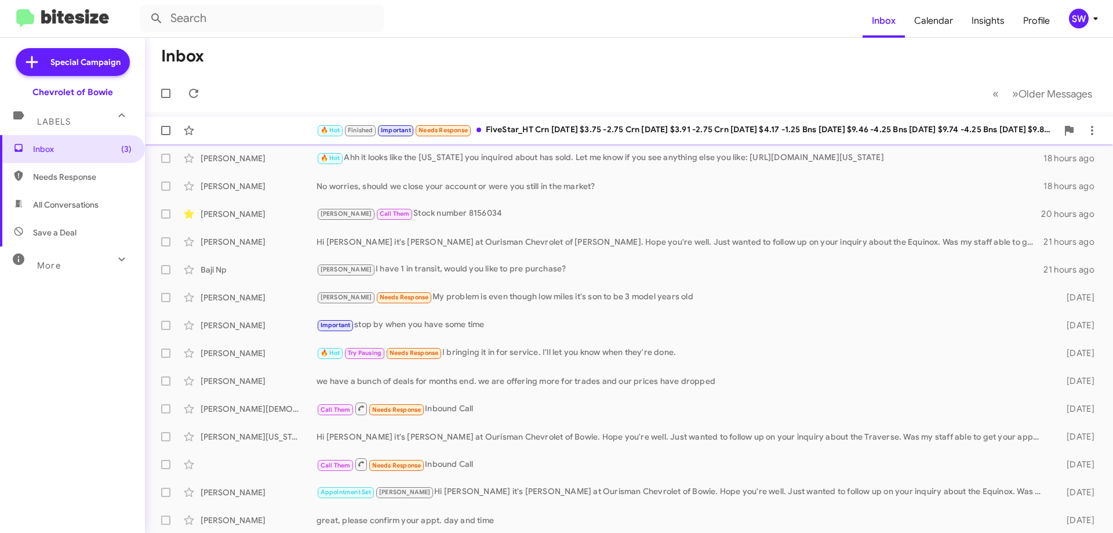 The width and height of the screenshot is (1113, 533). Describe the element at coordinates (55, 232) in the screenshot. I see `span: Save a Deal` at that location.